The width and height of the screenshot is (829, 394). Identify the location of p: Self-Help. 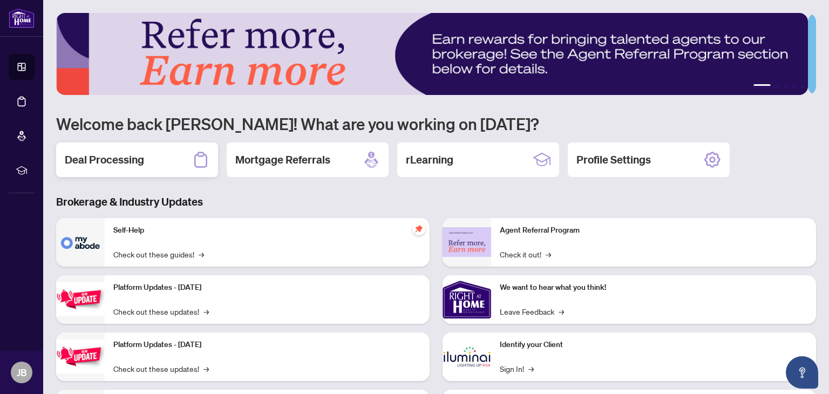
(267, 231).